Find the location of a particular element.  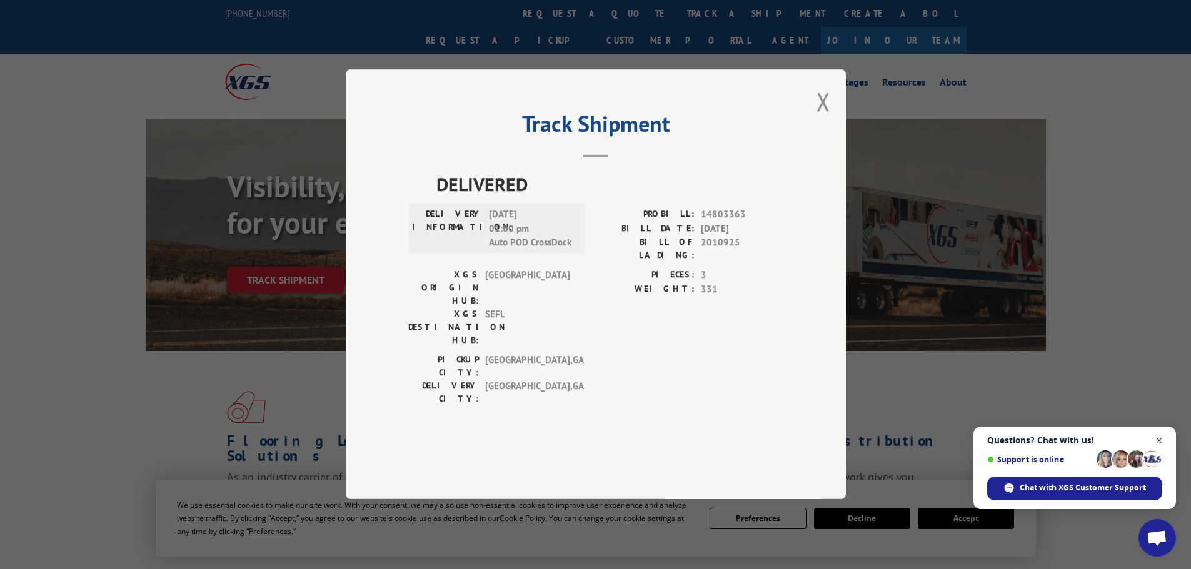

div: Chat with XGS Customer Support is located at coordinates (1075, 489).